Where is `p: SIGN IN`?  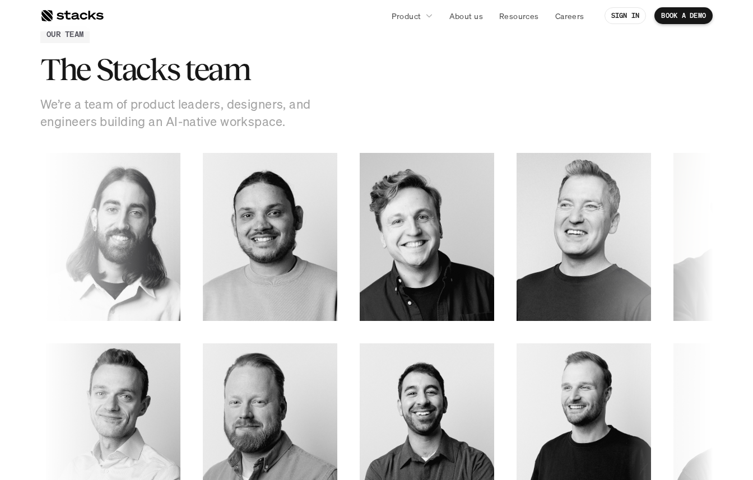 p: SIGN IN is located at coordinates (625, 16).